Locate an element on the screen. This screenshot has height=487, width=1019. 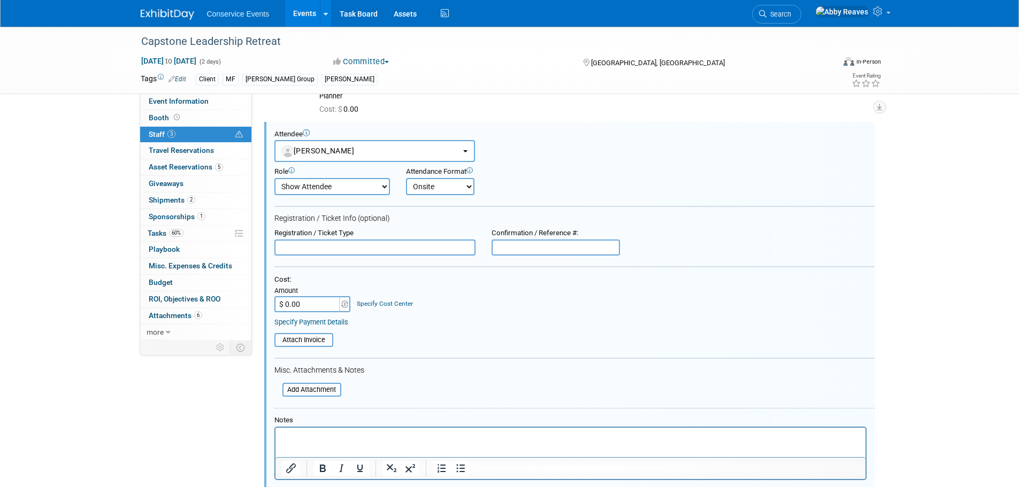
div: In-Person is located at coordinates (868, 62).